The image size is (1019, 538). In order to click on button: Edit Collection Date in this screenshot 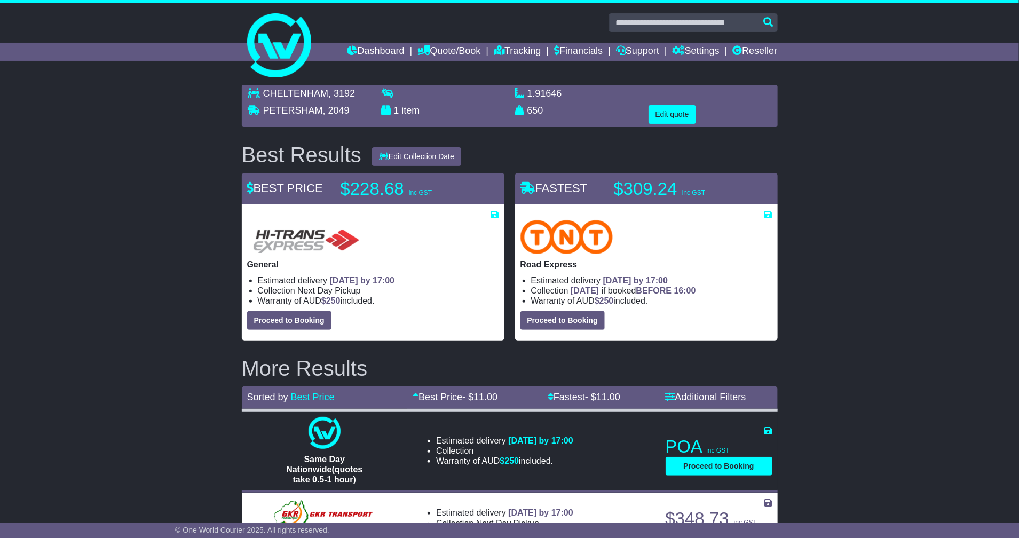, I will do `click(416, 156)`.